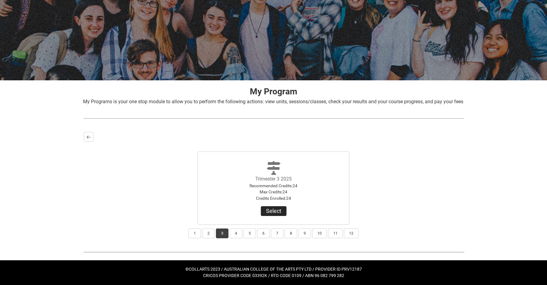 The width and height of the screenshot is (547, 285). What do you see at coordinates (274, 186) in the screenshot?
I see `div: Recommended Credits : 24` at bounding box center [274, 186].